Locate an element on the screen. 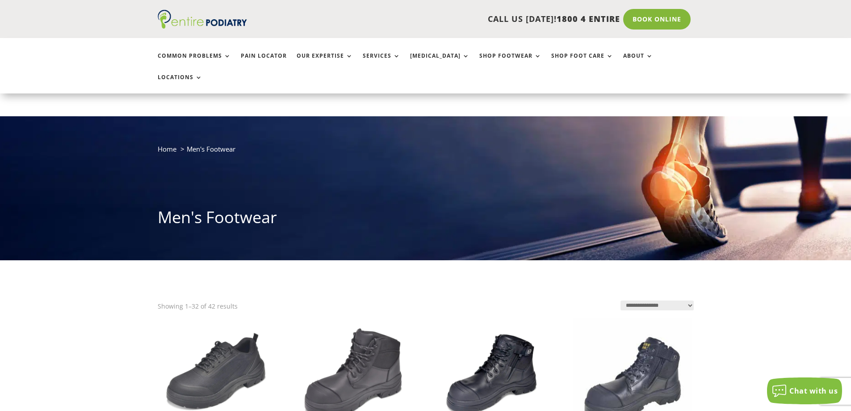 The height and width of the screenshot is (411, 851). a: Locations is located at coordinates (180, 84).